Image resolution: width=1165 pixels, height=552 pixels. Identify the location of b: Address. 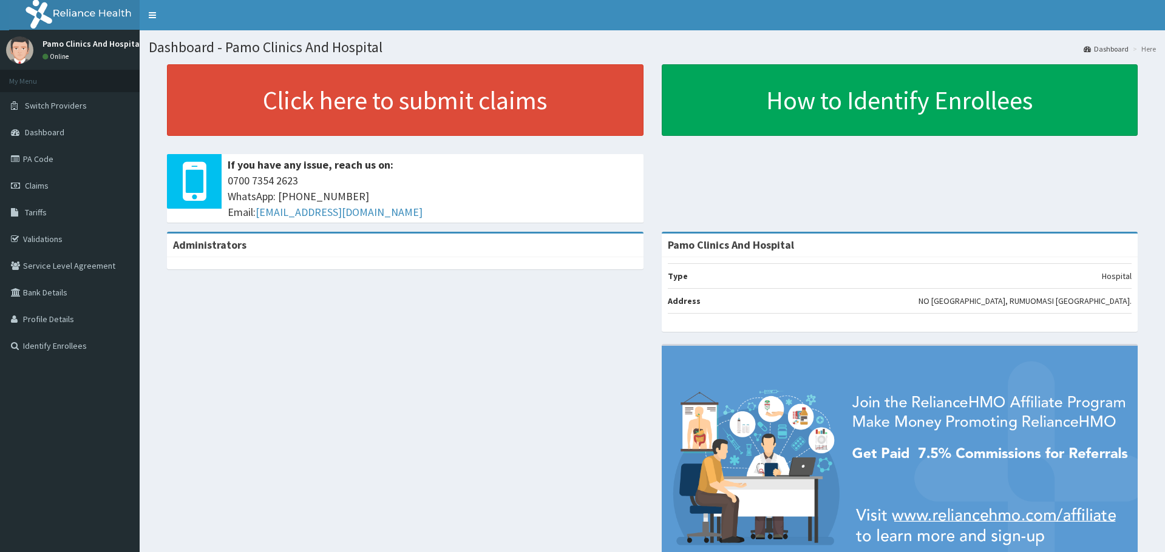
(684, 301).